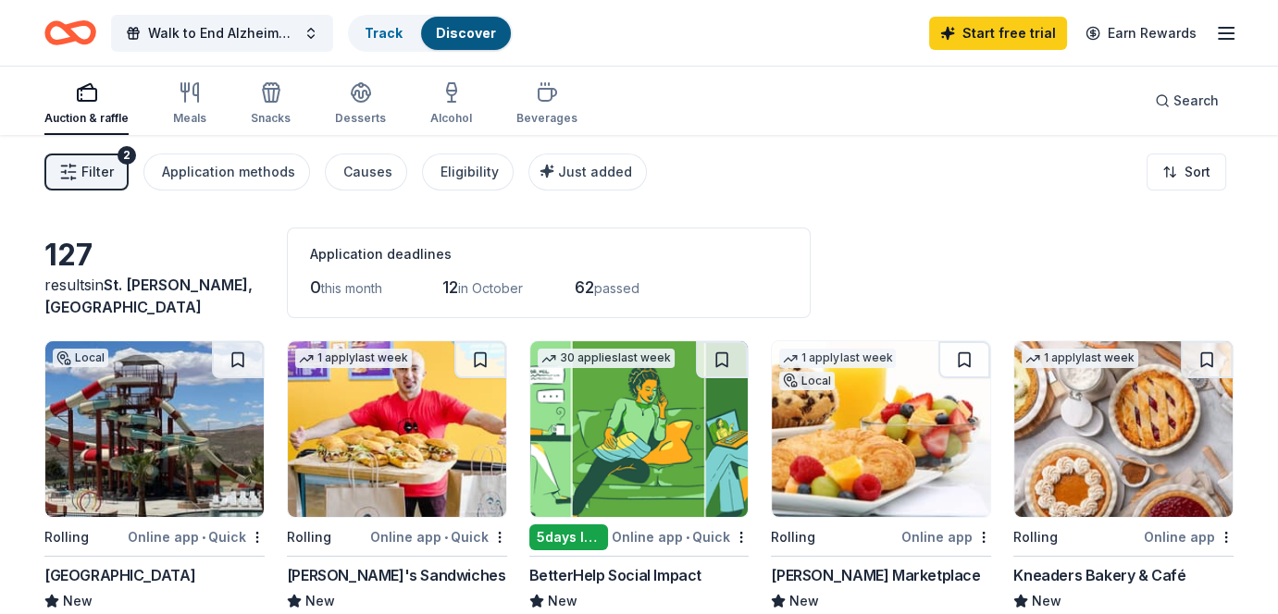 The image size is (1278, 614). Describe the element at coordinates (70, 32) in the screenshot. I see `a: Home` at that location.